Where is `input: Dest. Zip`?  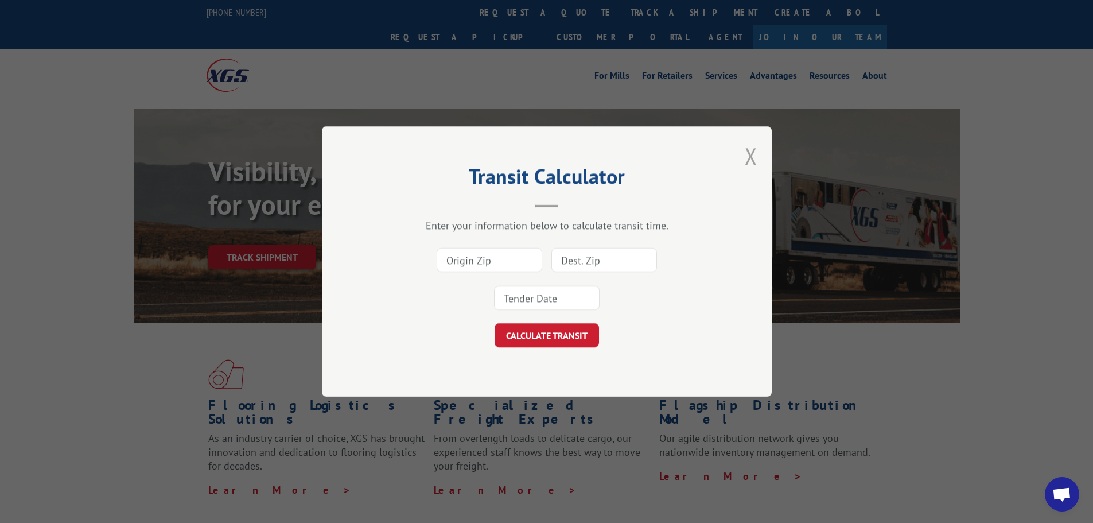
input: Dest. Zip is located at coordinates (604, 260).